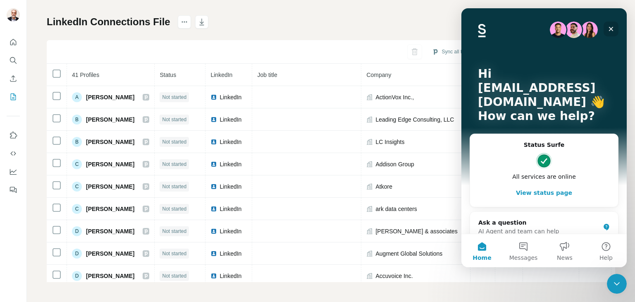  What do you see at coordinates (83, 108) in the screenshot?
I see `p: How can we help?` at bounding box center [83, 108].